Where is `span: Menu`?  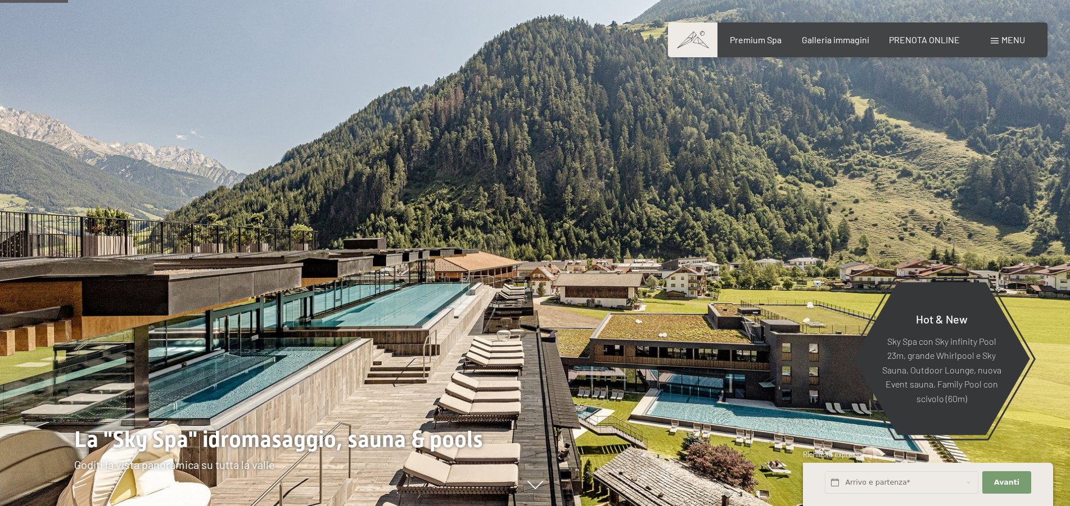
span: Menu is located at coordinates (1013, 39).